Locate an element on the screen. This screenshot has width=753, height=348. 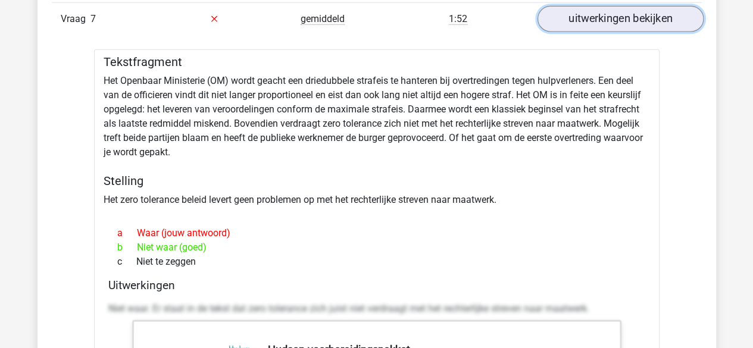
span: 1:52 is located at coordinates (458, 19).